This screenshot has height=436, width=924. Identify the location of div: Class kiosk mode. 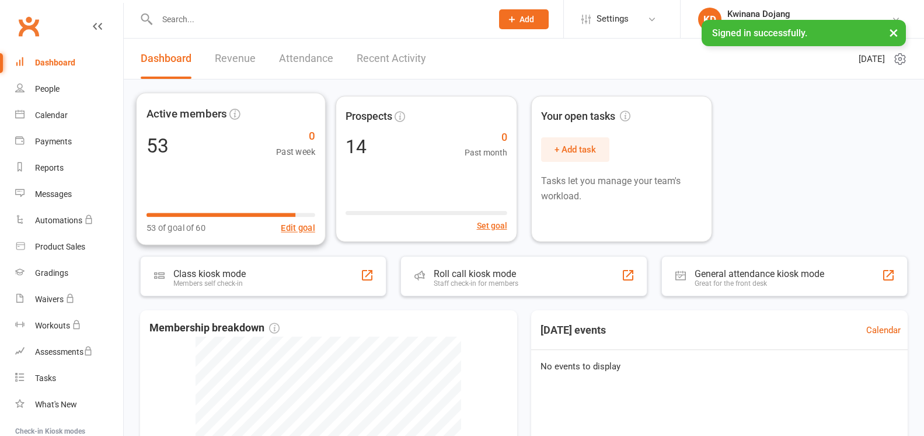
(210, 273).